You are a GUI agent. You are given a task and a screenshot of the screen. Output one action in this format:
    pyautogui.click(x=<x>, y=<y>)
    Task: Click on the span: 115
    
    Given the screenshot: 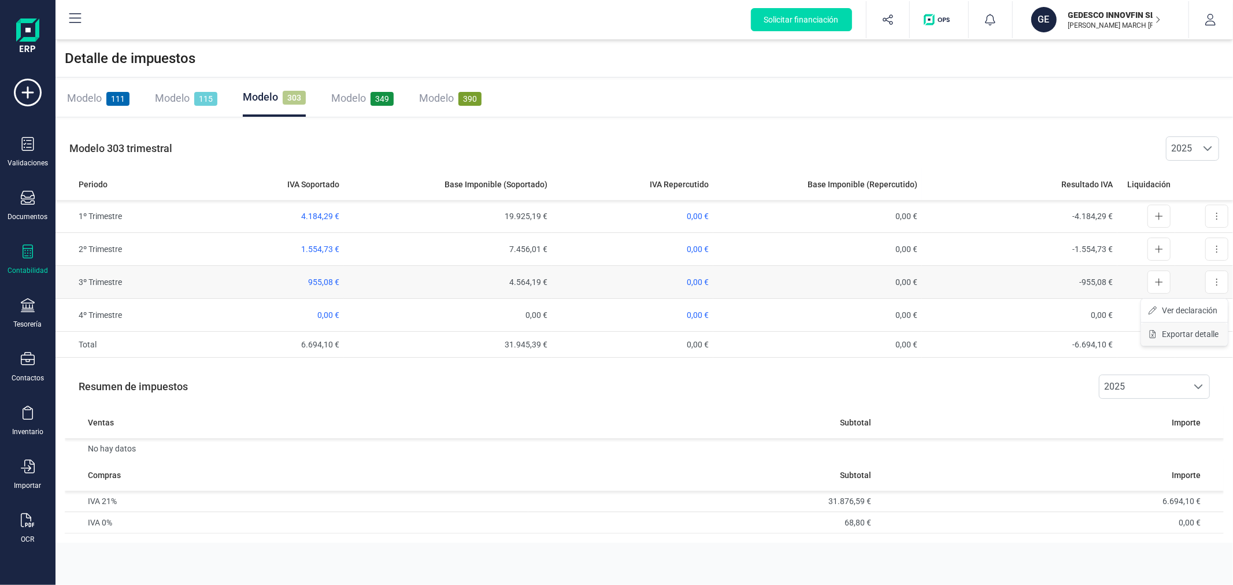 What is the action you would take?
    pyautogui.click(x=206, y=99)
    